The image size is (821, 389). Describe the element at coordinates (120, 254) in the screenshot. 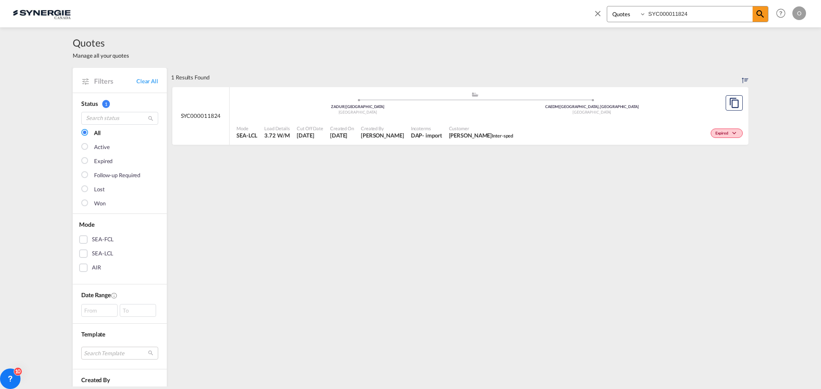

I see `md-checkbox: SEA-LCL` at that location.